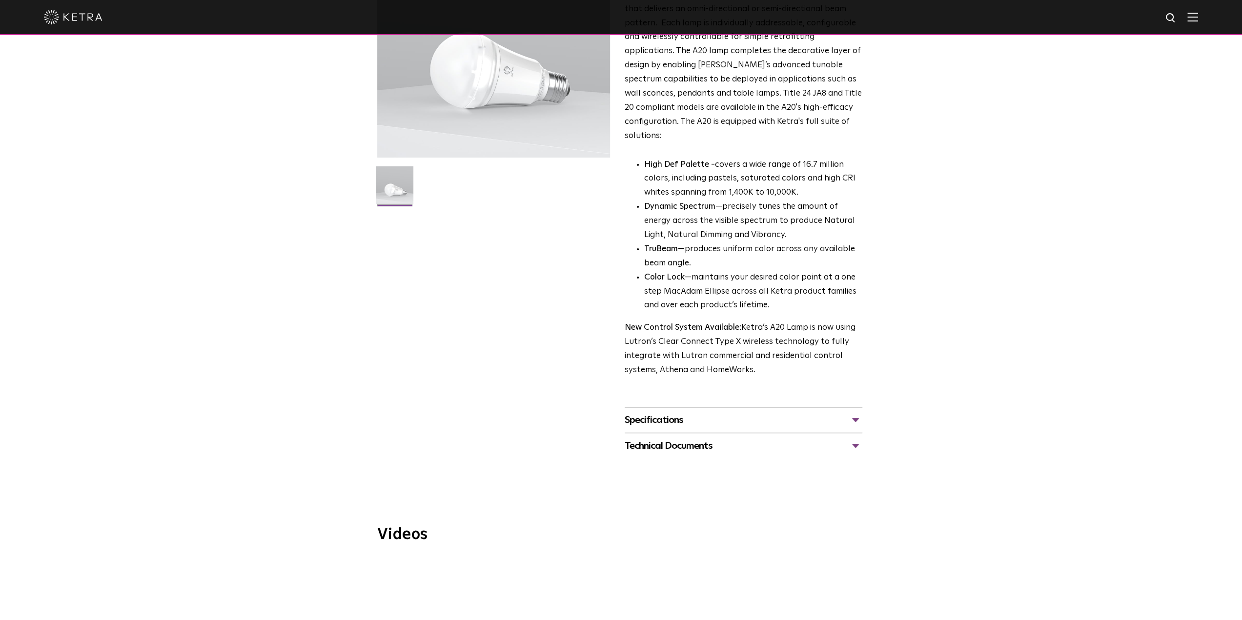 The image size is (1242, 620). Describe the element at coordinates (1192, 17) in the screenshot. I see `img: Hamburger%20Nav.svg` at that location.